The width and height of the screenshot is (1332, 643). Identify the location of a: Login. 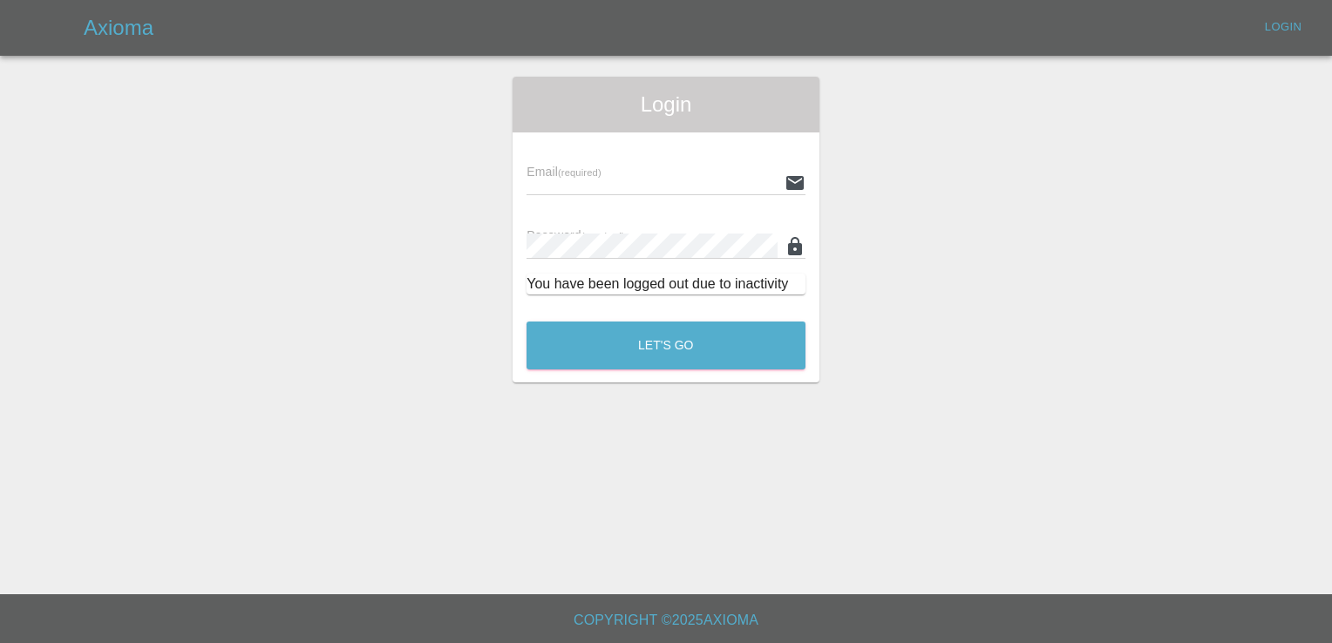
(1283, 27).